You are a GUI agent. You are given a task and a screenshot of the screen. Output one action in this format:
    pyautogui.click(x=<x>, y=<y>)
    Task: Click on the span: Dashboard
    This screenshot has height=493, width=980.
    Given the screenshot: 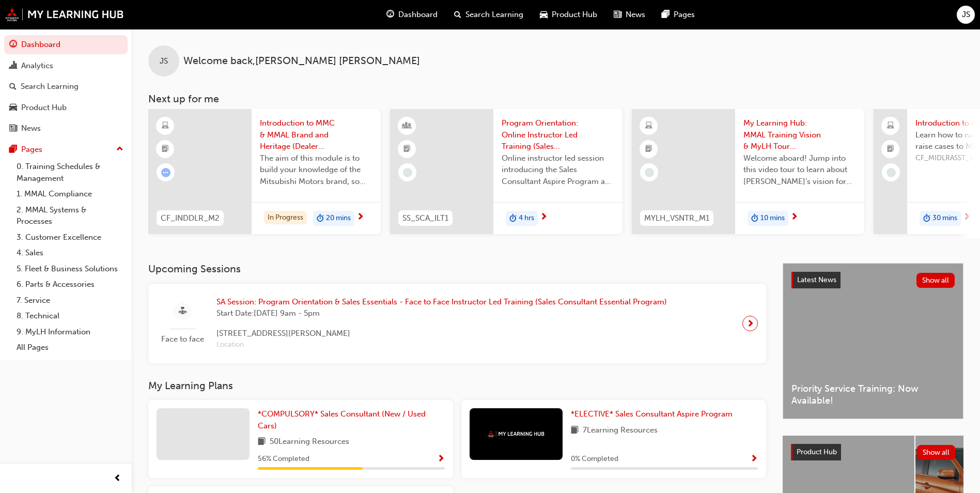 What is the action you would take?
    pyautogui.click(x=418, y=14)
    